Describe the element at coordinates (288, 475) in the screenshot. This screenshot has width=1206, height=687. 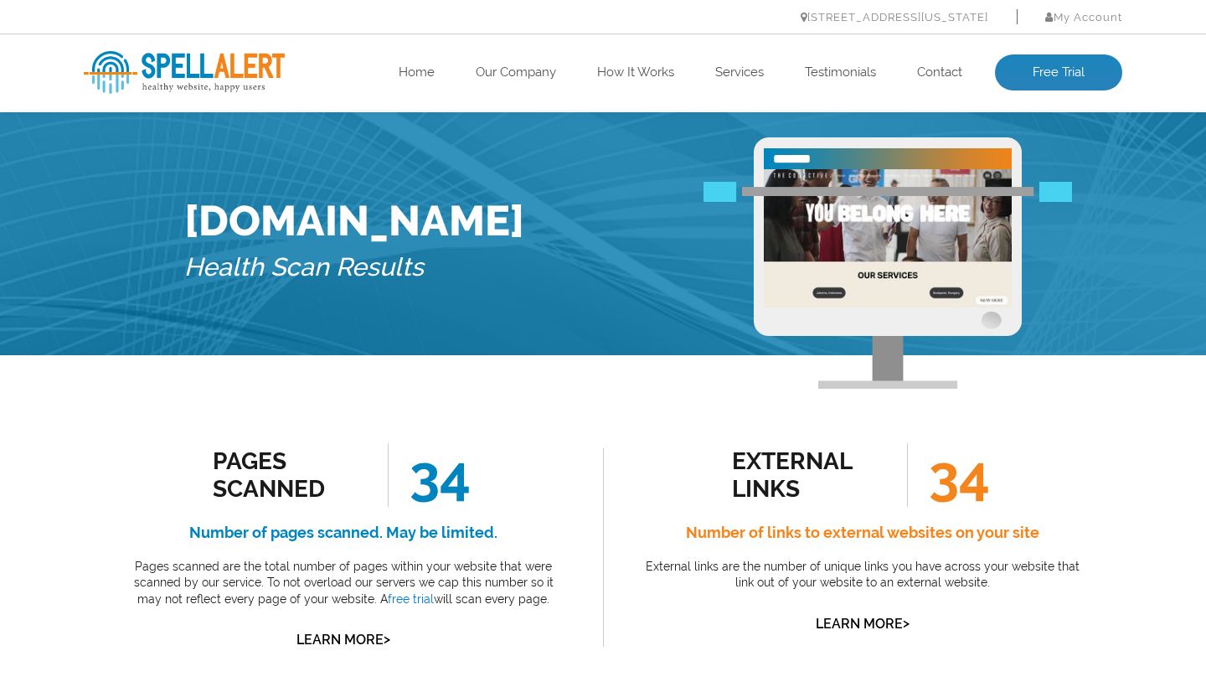
I see `div: Pages Scanned` at that location.